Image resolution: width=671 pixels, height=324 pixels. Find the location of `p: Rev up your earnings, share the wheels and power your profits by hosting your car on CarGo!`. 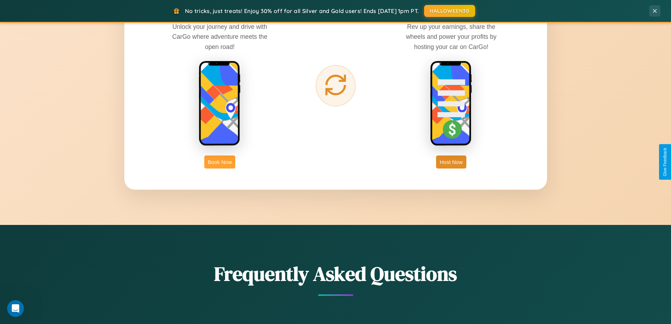

p: Rev up your earnings, share the wheels and power your profits by hosting your car on CarGo! is located at coordinates (451, 37).